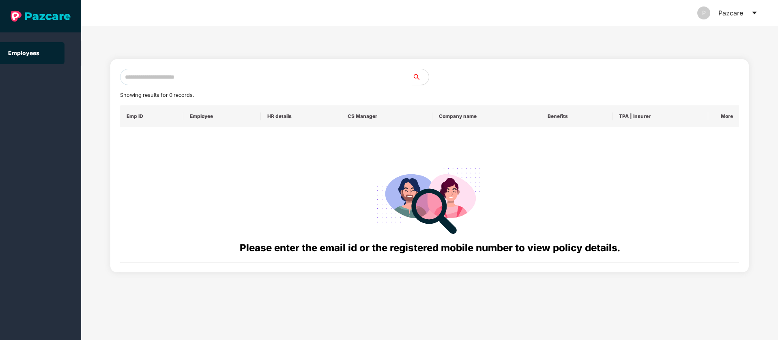 The height and width of the screenshot is (340, 778). What do you see at coordinates (222, 116) in the screenshot?
I see `th: Employee` at bounding box center [222, 116].